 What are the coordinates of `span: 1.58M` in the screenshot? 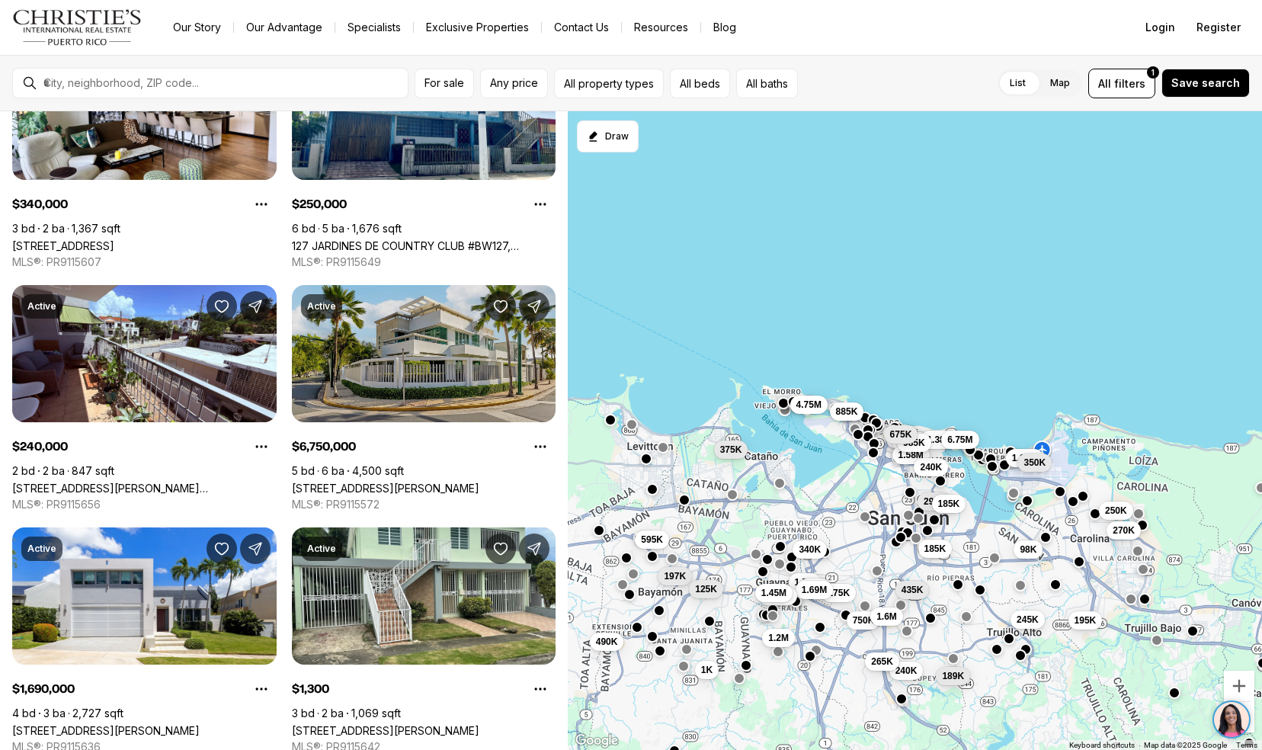 It's located at (910, 454).